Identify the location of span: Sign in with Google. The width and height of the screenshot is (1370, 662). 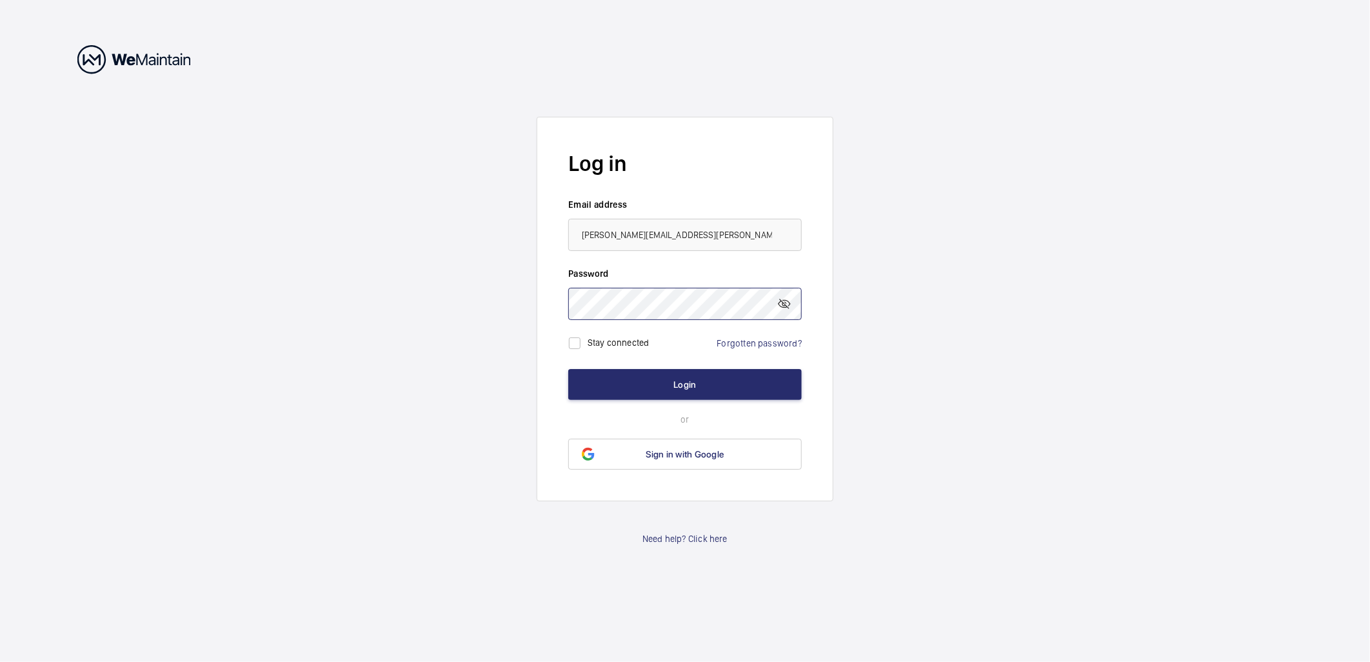
(685, 454).